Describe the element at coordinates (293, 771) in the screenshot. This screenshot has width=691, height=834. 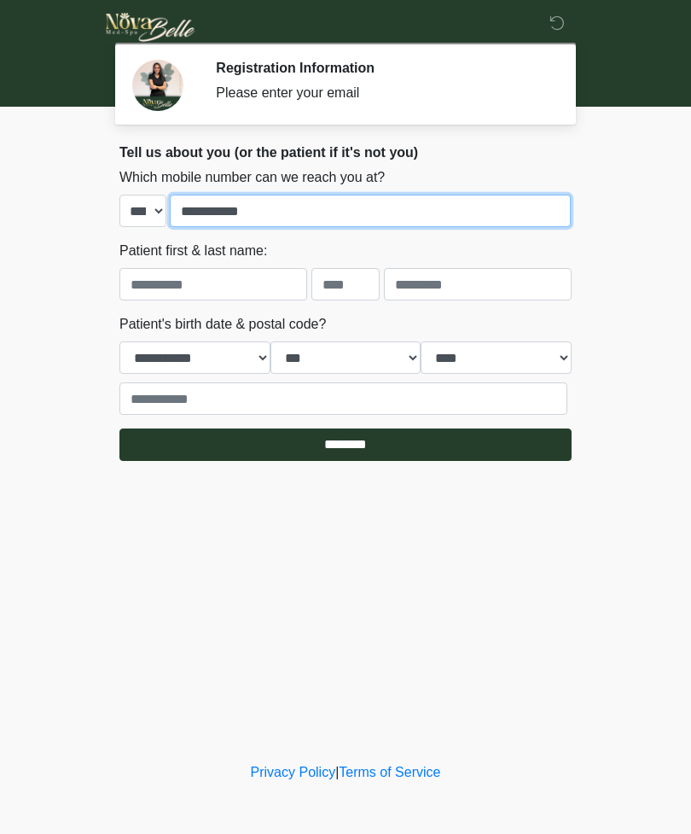
I see `a: Privacy Policy` at that location.